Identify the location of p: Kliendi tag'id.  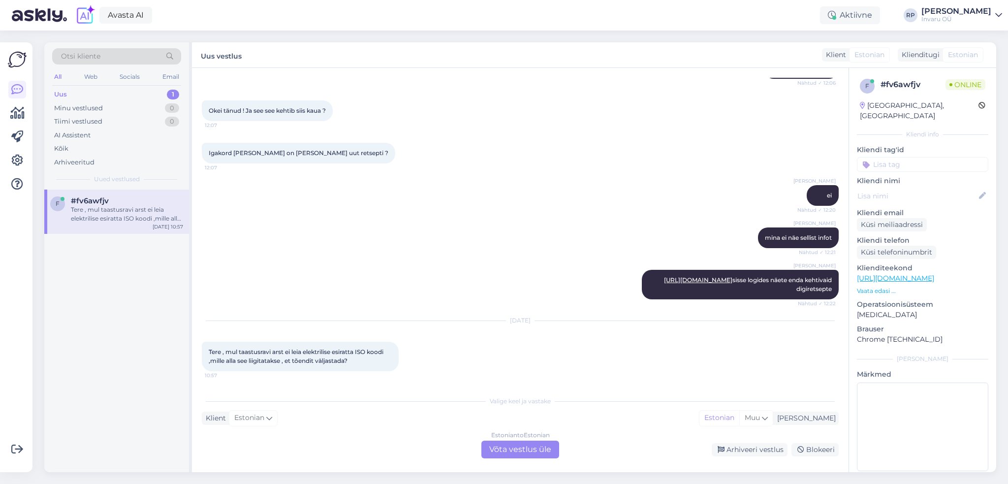
(922, 150).